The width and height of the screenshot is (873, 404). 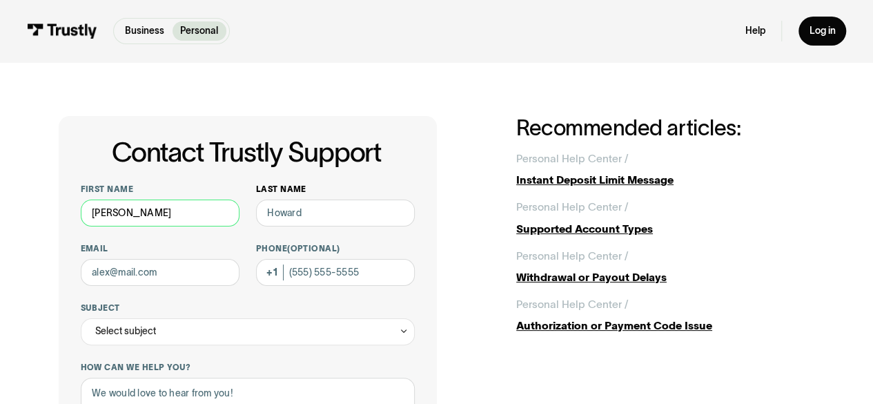 What do you see at coordinates (160, 212) in the screenshot?
I see `input: Alex` at bounding box center [160, 212].